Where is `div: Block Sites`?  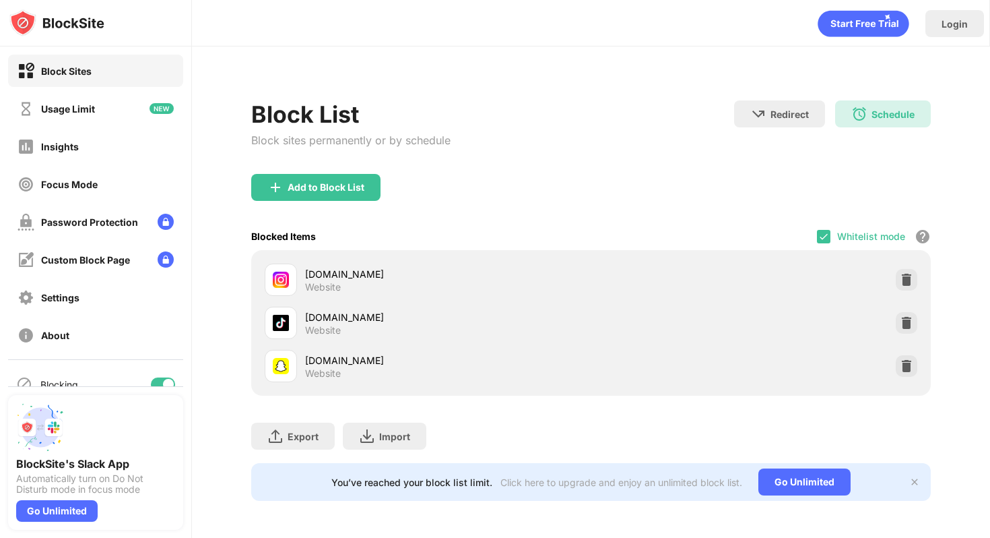
div: Block Sites is located at coordinates (66, 71).